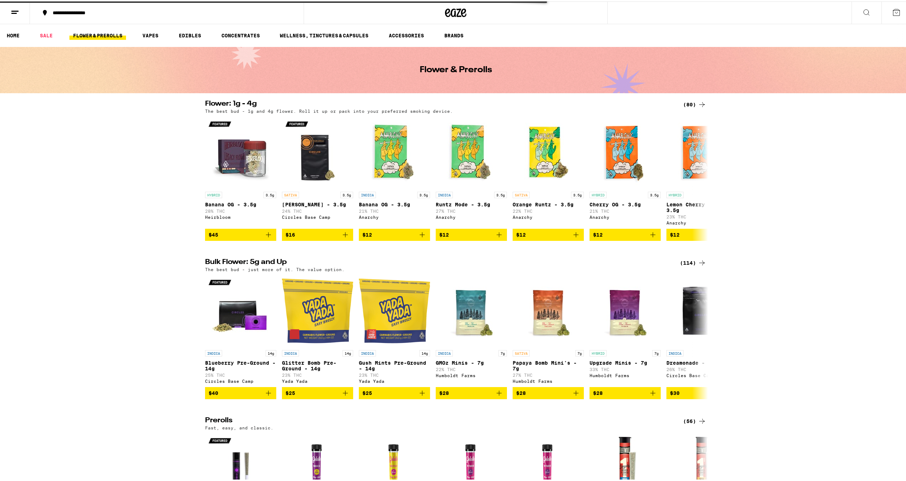 This screenshot has width=906, height=481. What do you see at coordinates (190, 34) in the screenshot?
I see `a: EDIBLES` at bounding box center [190, 34].